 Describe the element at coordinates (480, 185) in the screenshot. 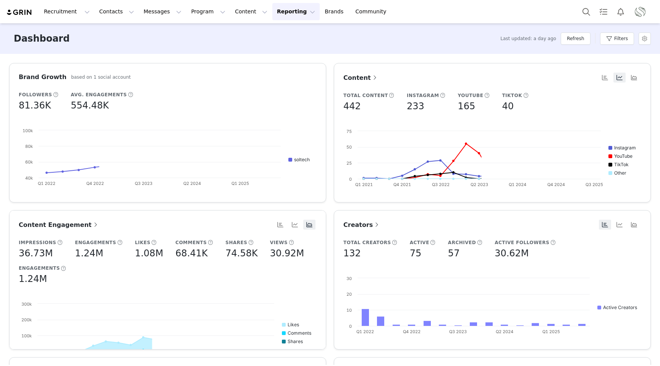

I see `text: Q2 2023` at that location.